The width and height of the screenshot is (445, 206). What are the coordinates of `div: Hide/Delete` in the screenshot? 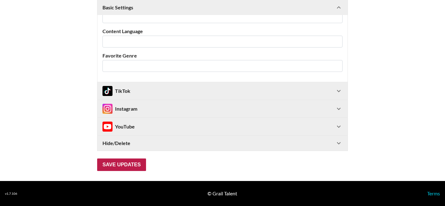 It's located at (222, 144).